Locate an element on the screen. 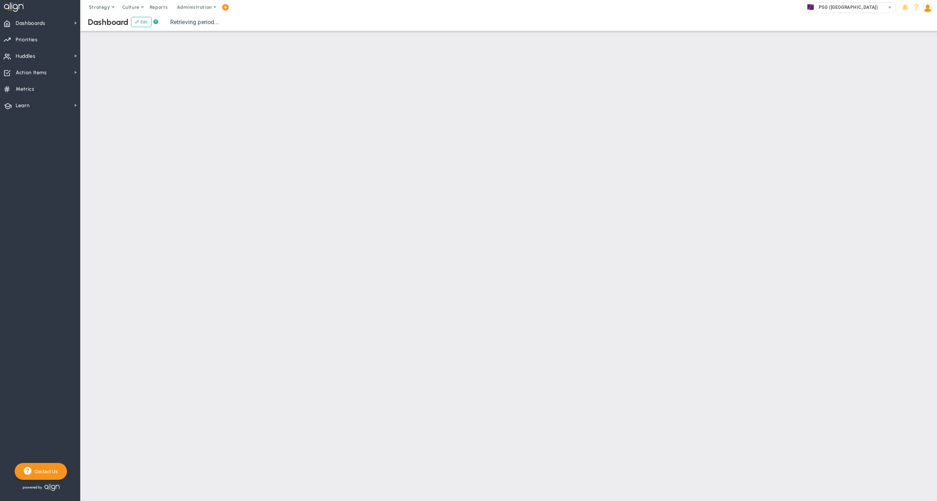 Image resolution: width=937 pixels, height=501 pixels. span: Dashboards is located at coordinates (30, 23).